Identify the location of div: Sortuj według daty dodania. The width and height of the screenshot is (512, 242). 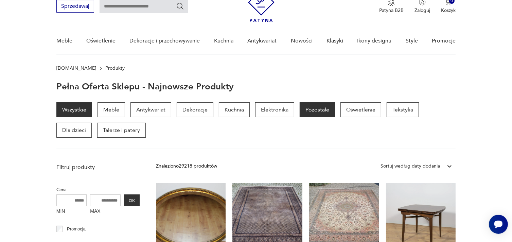
(410, 166).